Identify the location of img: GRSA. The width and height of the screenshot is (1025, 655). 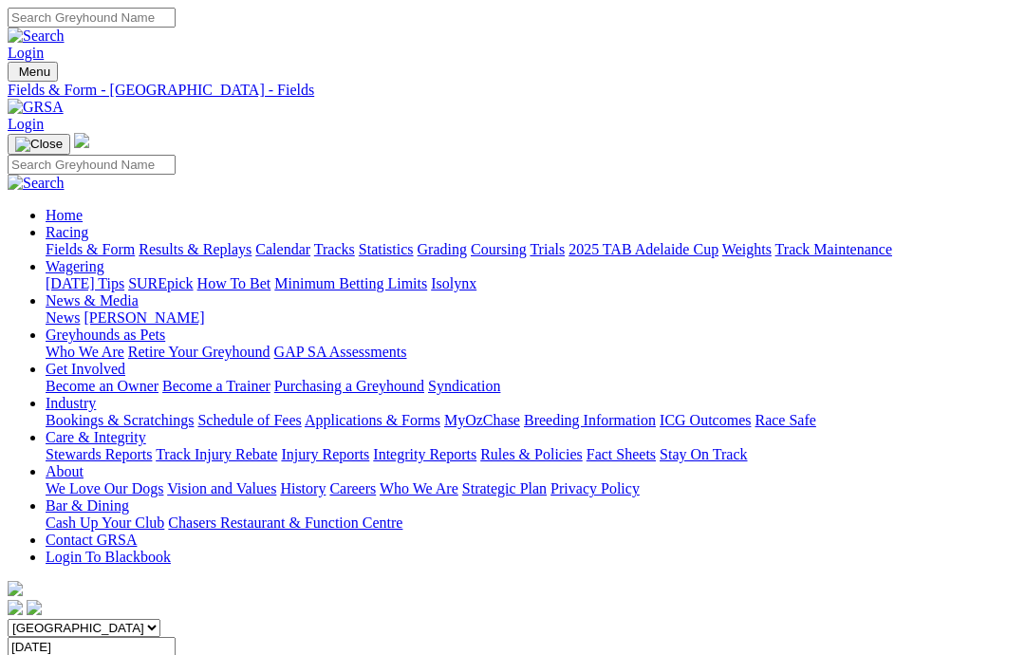
(35, 107).